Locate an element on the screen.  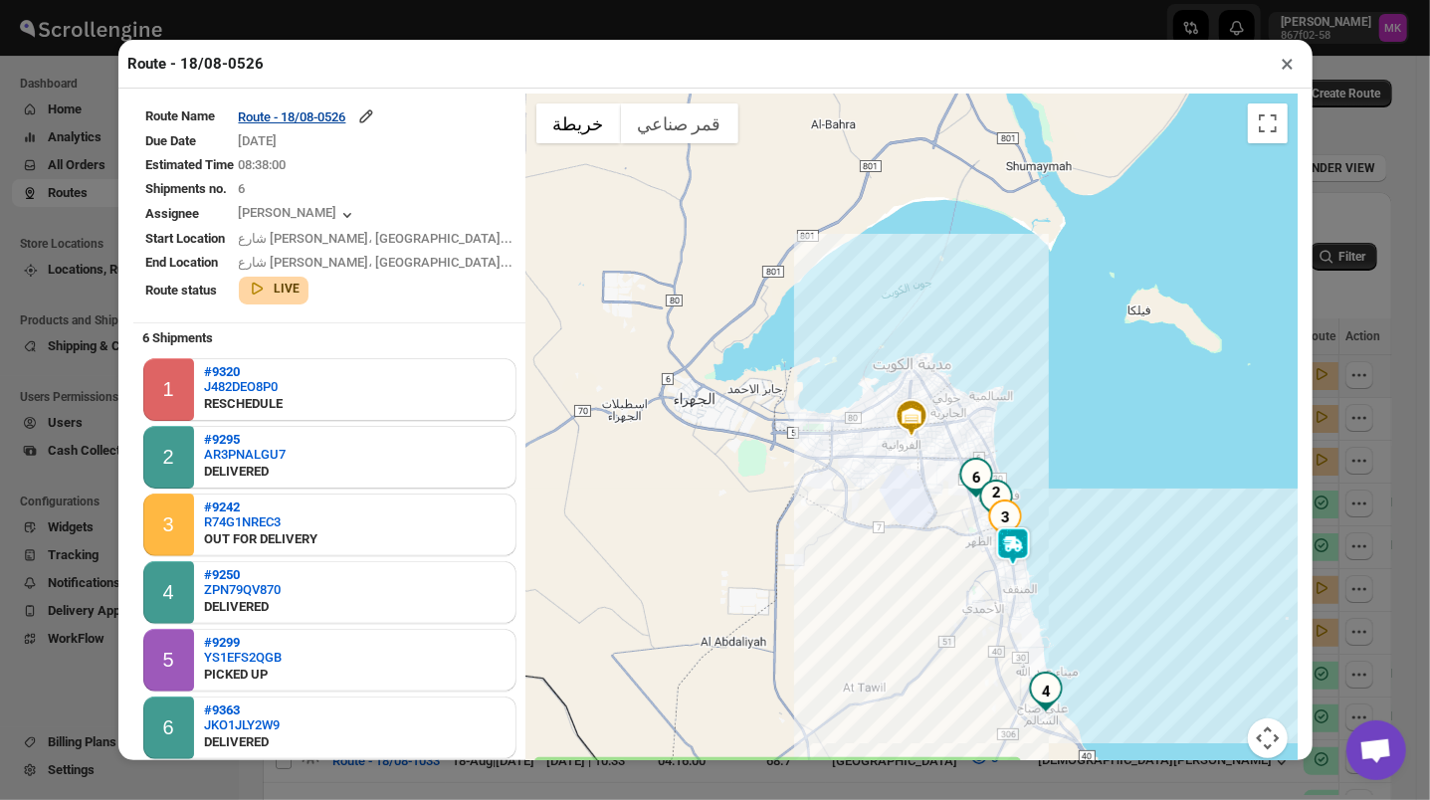
b: LIVE is located at coordinates (288, 289).